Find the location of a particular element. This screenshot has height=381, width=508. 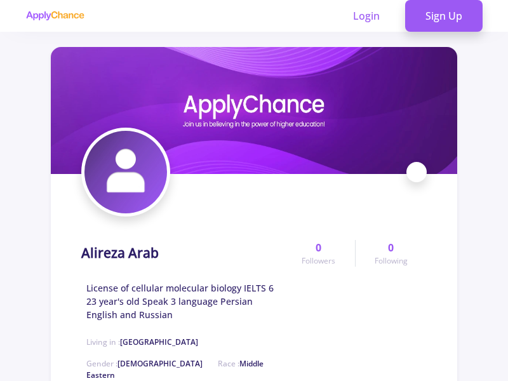

span: License of cellular molecular biology IELTS 6 23 year's old Speak 3 language Persian English and ... is located at coordinates (184, 301).